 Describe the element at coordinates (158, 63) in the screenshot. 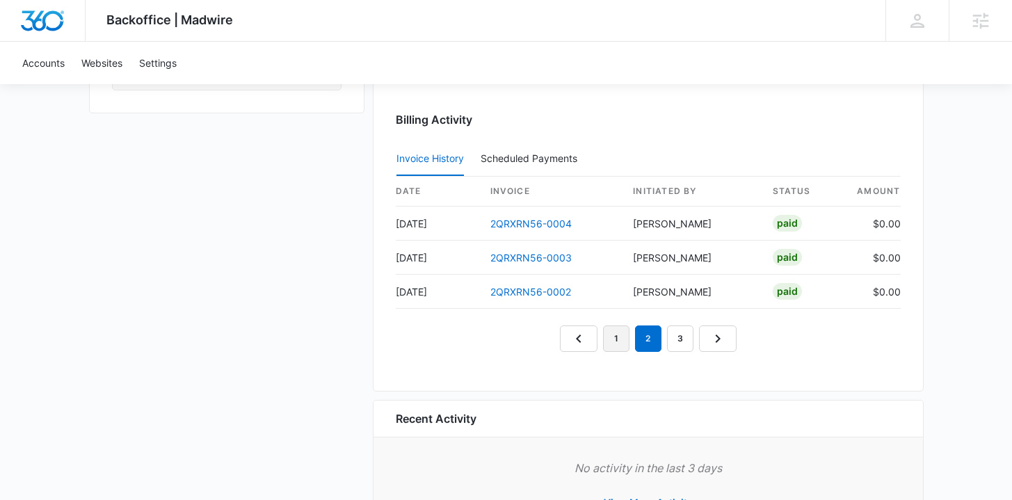

I see `a: Settings` at that location.